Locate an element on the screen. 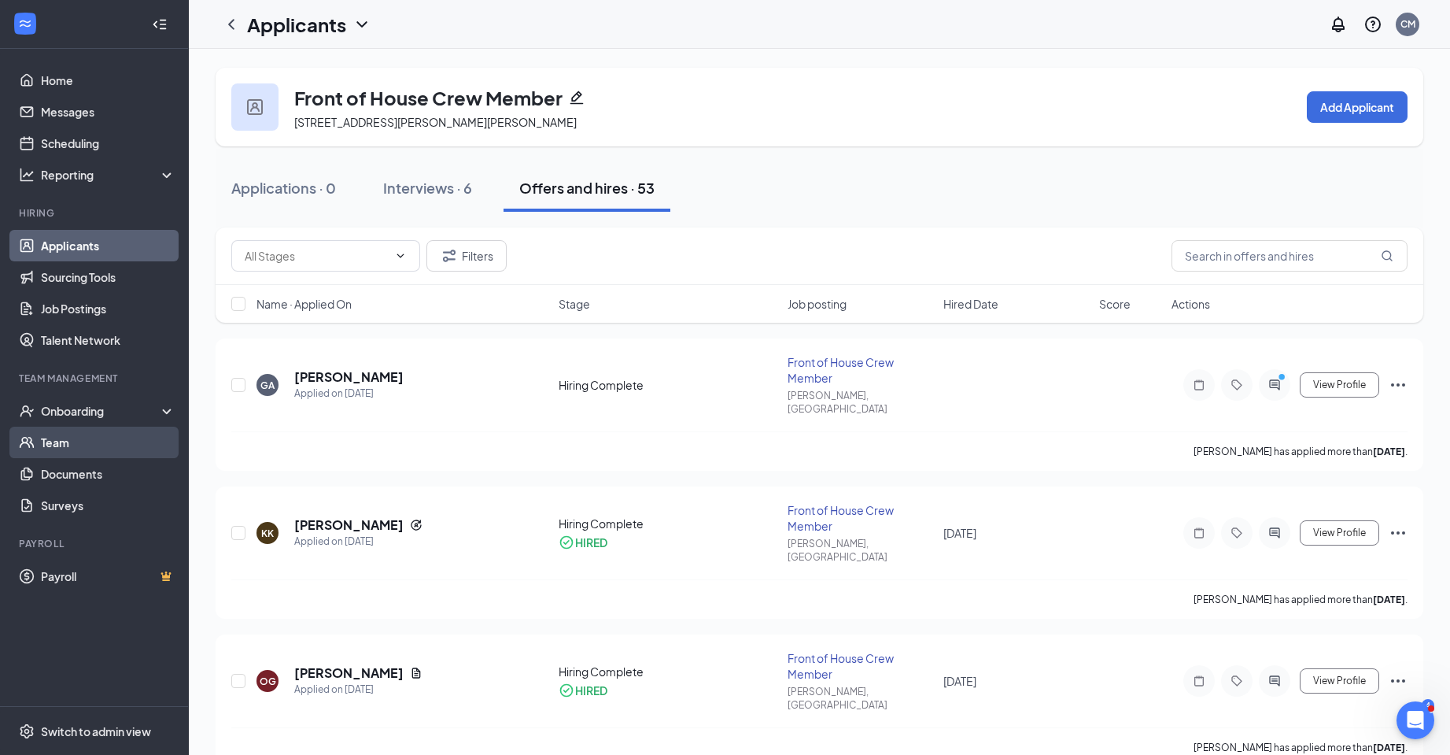 The image size is (1450, 755). div: GA is located at coordinates (268, 385).